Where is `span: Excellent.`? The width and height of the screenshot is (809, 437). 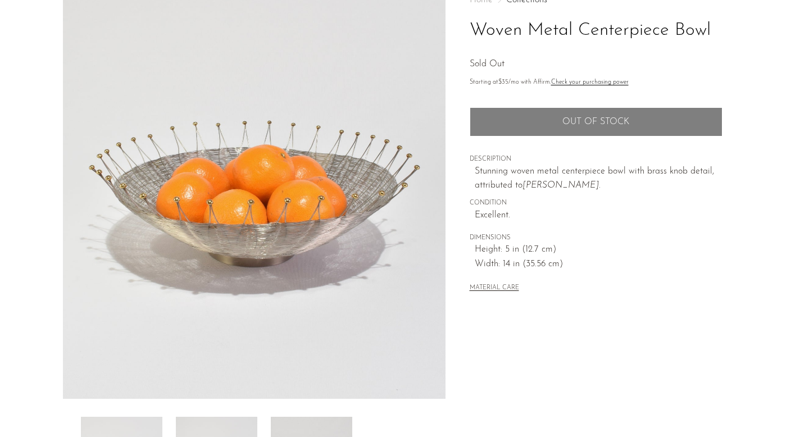
span: Excellent. is located at coordinates (598, 216).